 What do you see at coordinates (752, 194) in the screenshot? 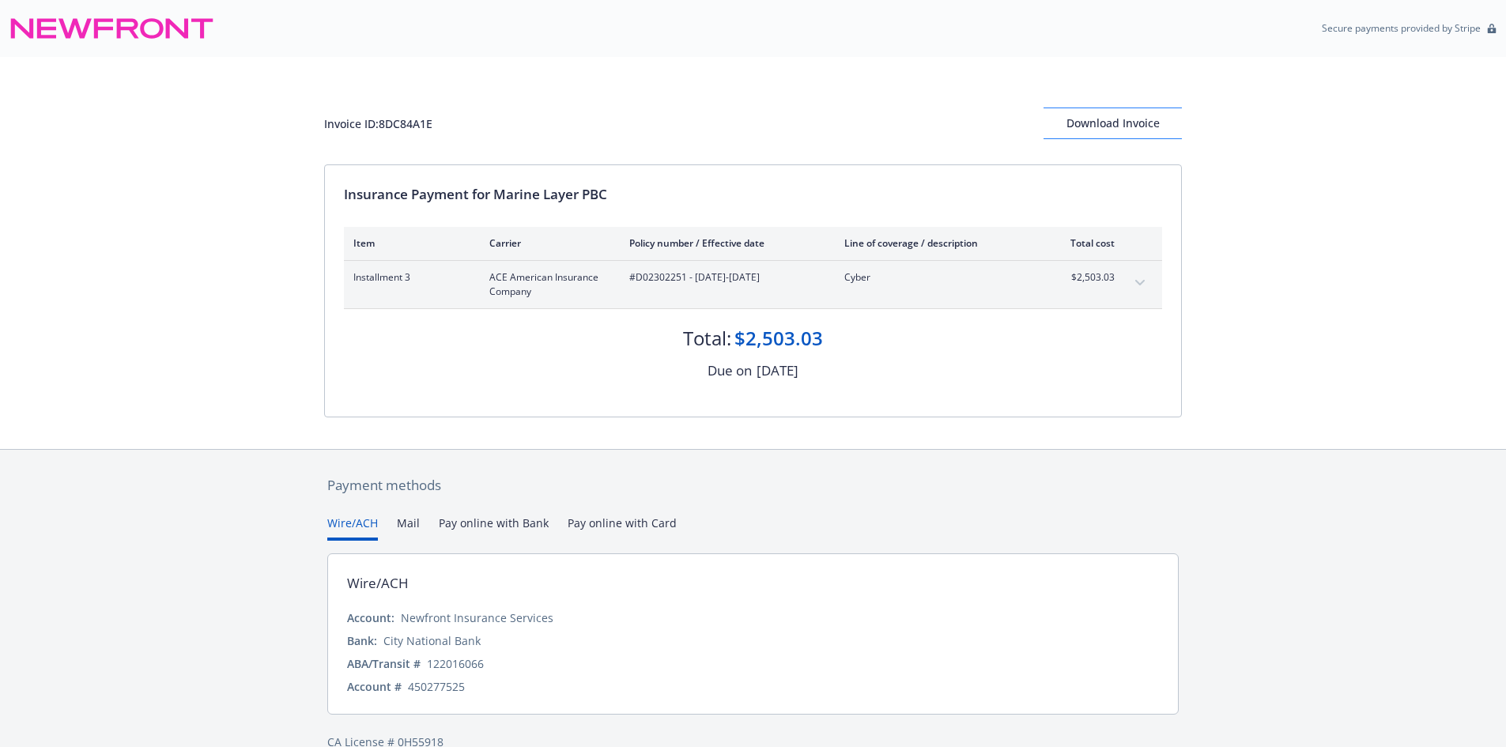
I see `div: Insurance Payment for Marine Layer PBC` at bounding box center [752, 194].